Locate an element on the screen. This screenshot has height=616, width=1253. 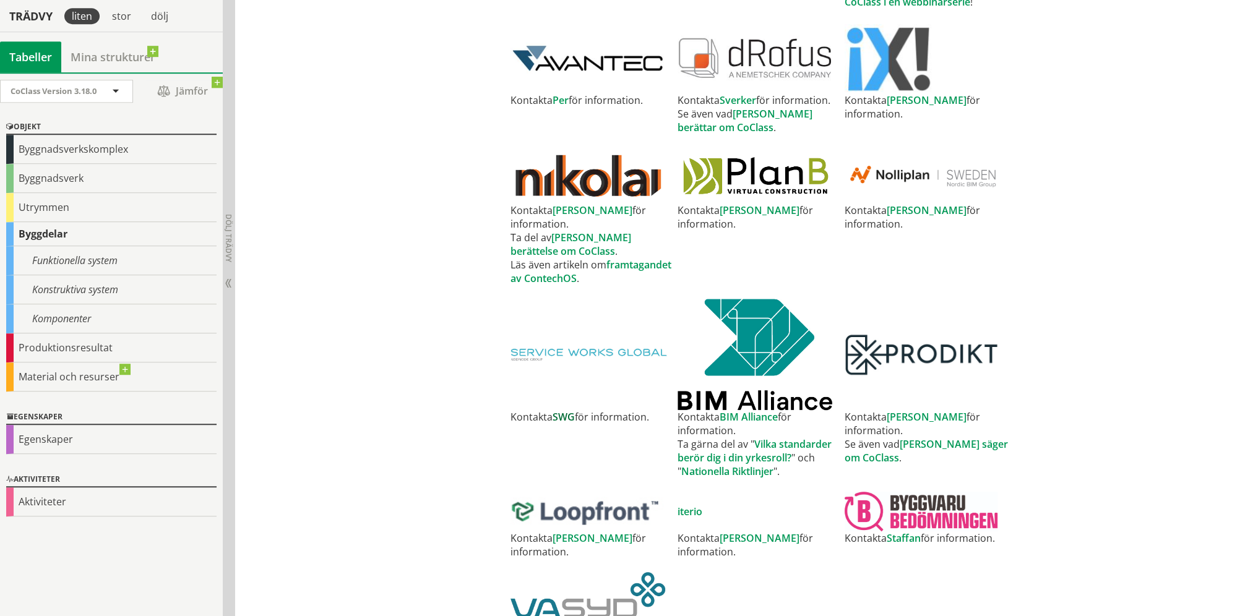
div: Produktionsresultat is located at coordinates (111, 348).